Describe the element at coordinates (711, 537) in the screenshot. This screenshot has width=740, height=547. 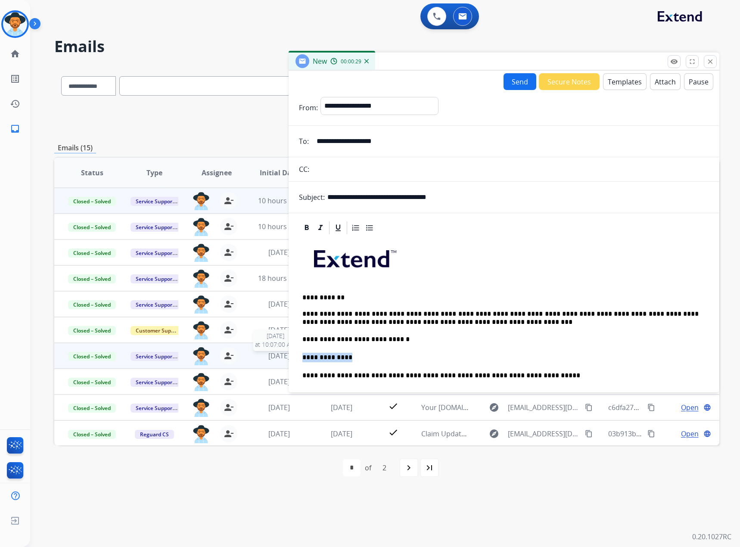
I see `p: 0.20.1027RC` at that location.